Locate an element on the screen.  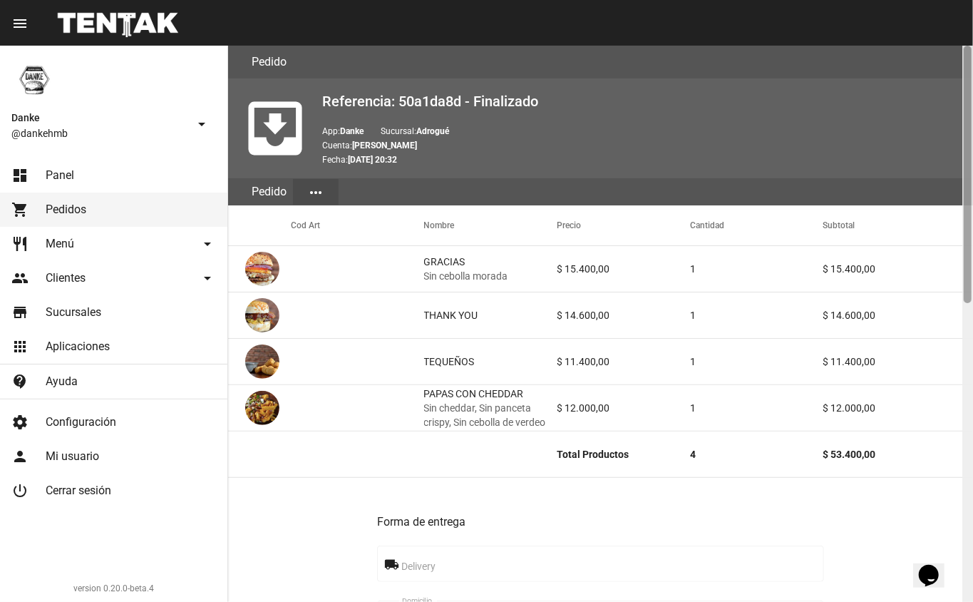
mat-header-cell: Cod Art is located at coordinates (357, 225).